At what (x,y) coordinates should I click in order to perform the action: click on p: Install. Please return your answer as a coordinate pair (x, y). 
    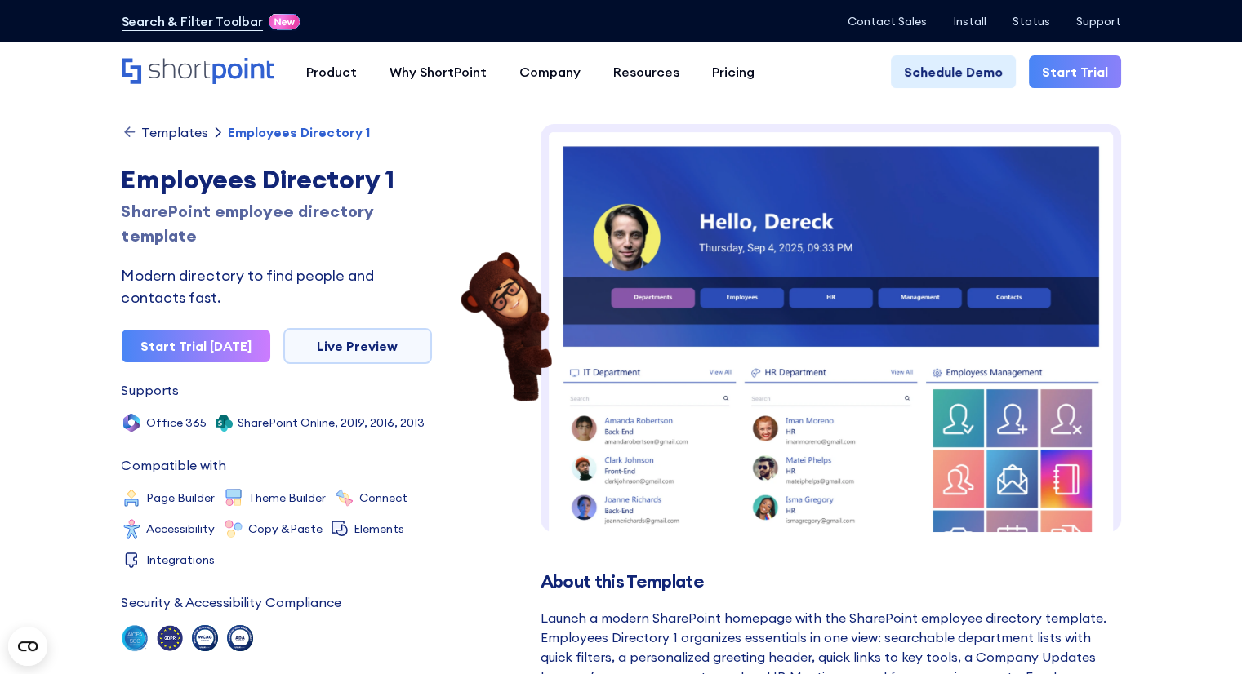
    Looking at the image, I should click on (969, 21).